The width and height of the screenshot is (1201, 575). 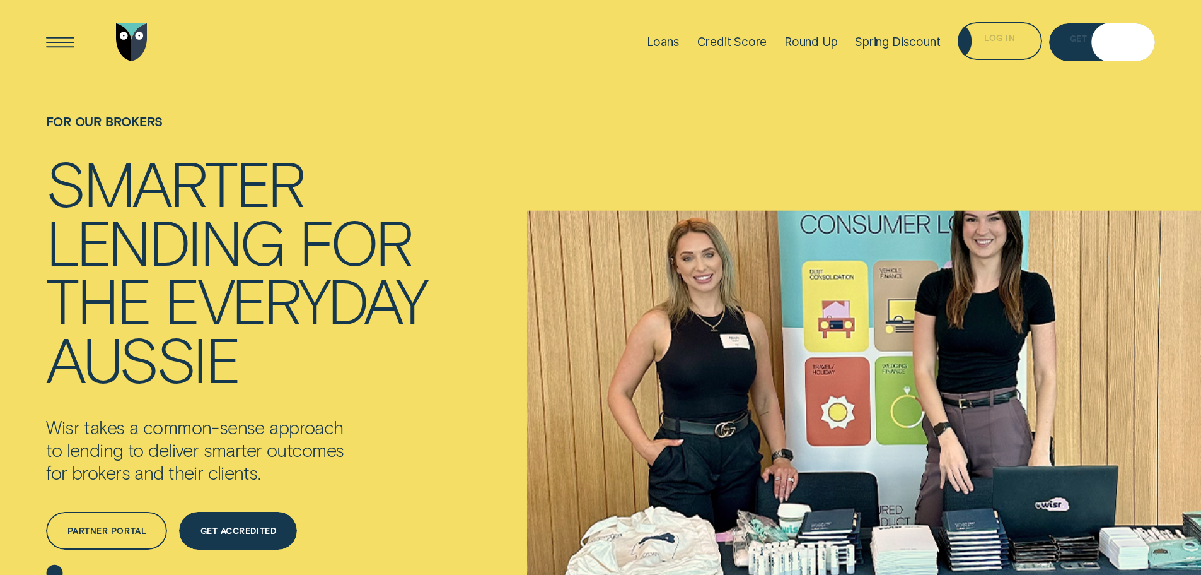 What do you see at coordinates (295, 299) in the screenshot?
I see `div: everyday` at bounding box center [295, 299].